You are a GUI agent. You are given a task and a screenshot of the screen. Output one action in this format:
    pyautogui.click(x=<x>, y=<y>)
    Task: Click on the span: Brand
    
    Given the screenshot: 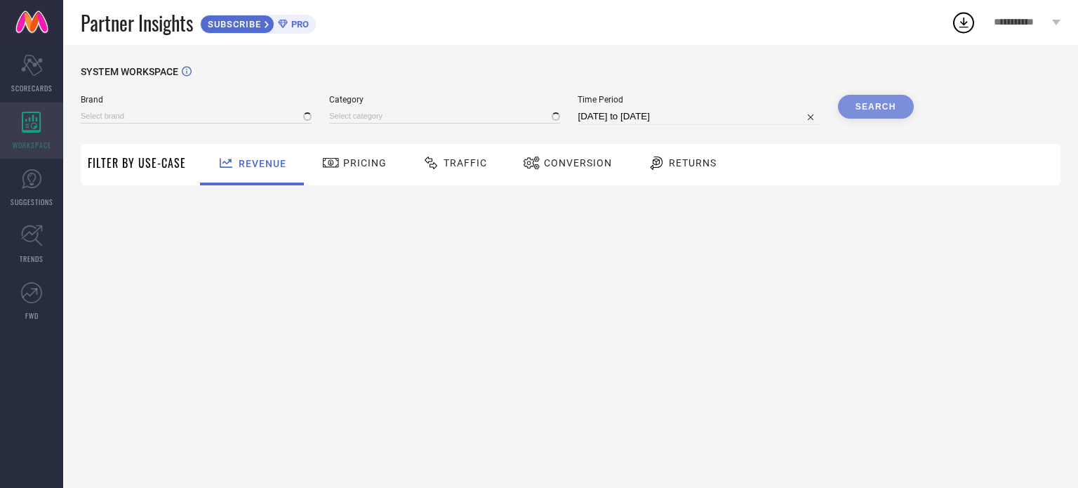 What is the action you would take?
    pyautogui.click(x=196, y=100)
    